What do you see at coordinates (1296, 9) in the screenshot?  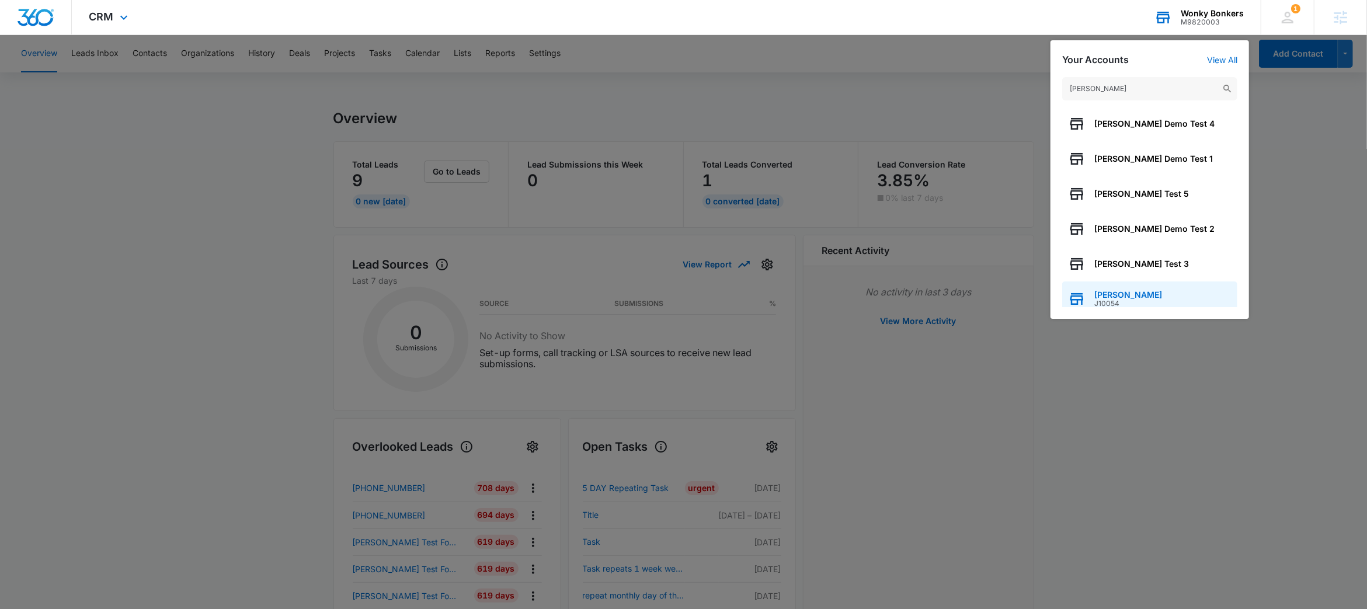 I see `span: 1` at bounding box center [1296, 9].